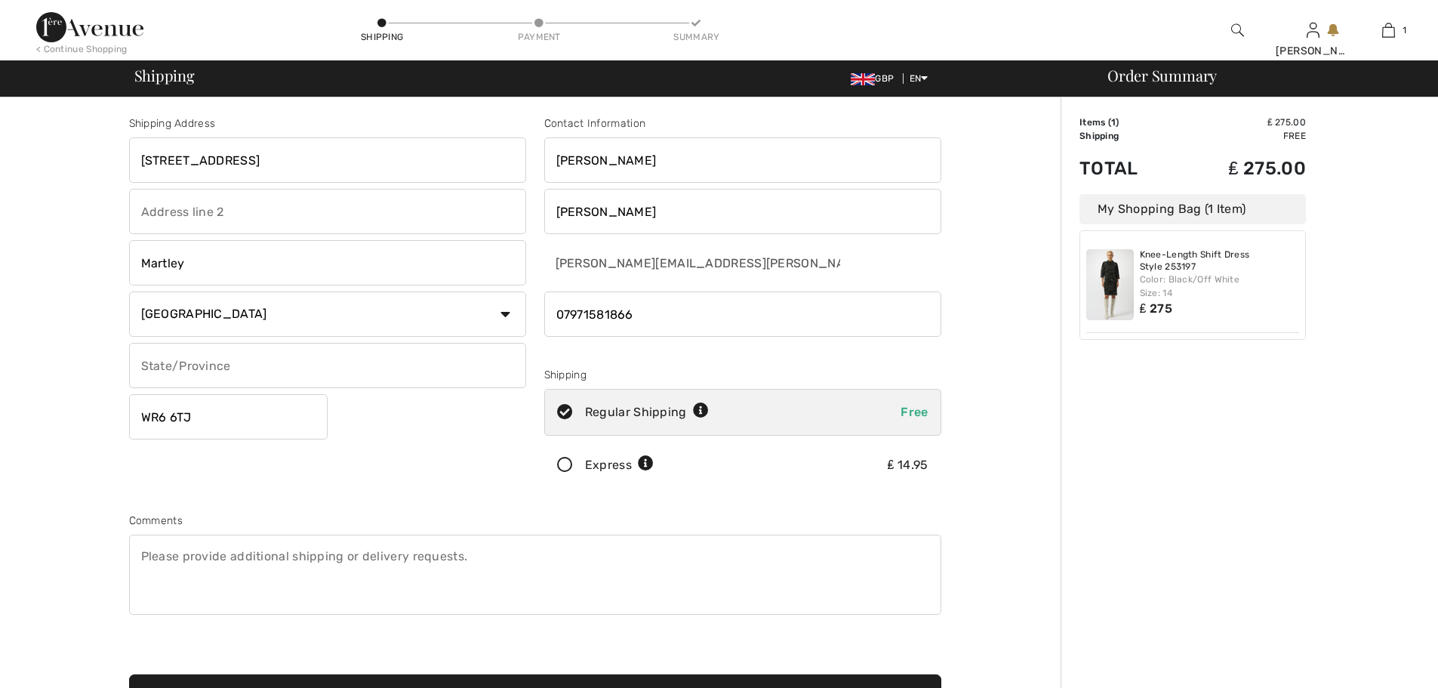  Describe the element at coordinates (743, 160) in the screenshot. I see `input: First name` at that location.